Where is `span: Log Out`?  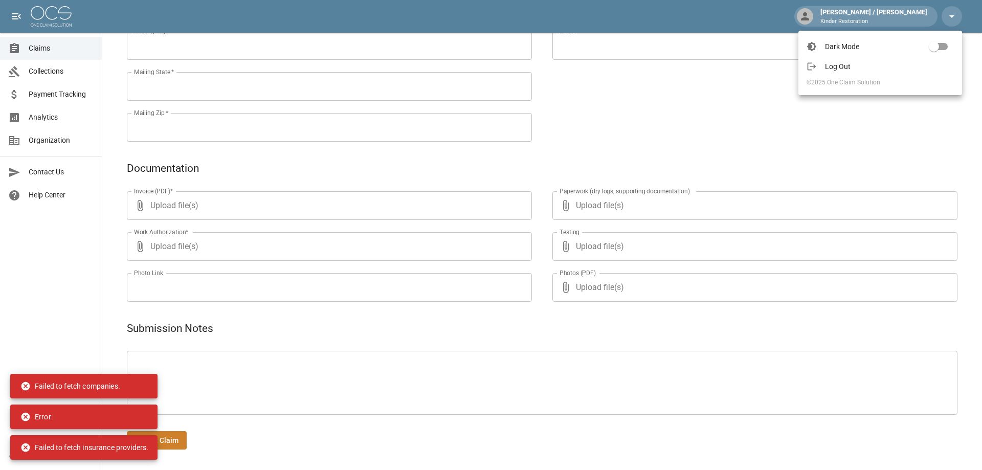 span: Log Out is located at coordinates (890, 66).